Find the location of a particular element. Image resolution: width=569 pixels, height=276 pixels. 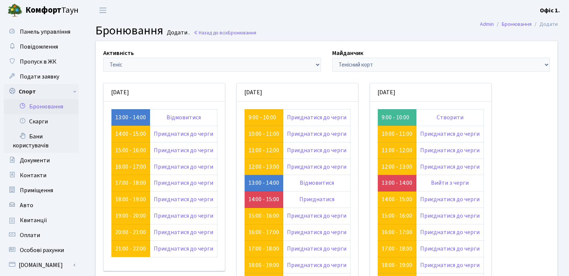

a: Офіс 1. is located at coordinates (550, 10).